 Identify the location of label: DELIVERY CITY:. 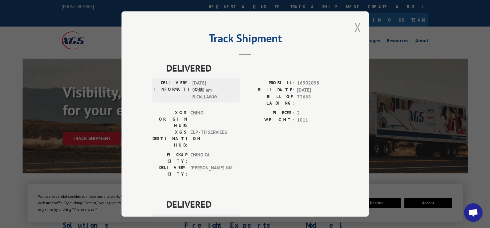
(170, 171).